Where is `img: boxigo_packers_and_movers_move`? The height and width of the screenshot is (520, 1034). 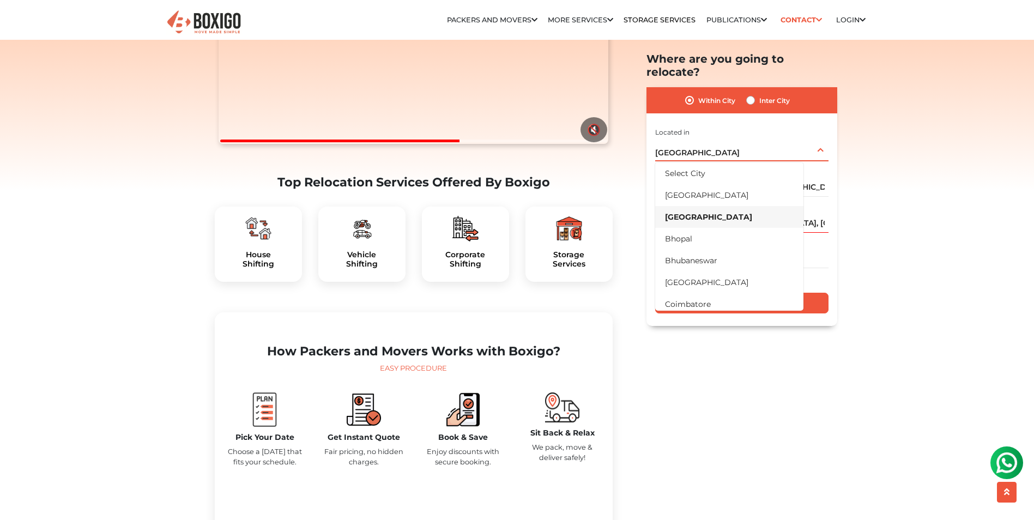 img: boxigo_packers_and_movers_move is located at coordinates (562, 407).